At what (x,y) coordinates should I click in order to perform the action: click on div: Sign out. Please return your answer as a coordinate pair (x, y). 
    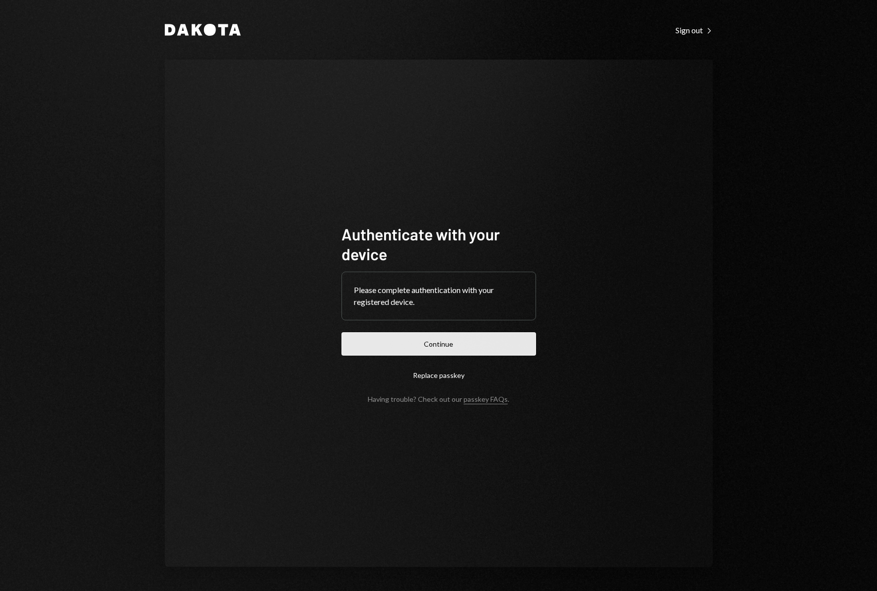
    Looking at the image, I should click on (694, 30).